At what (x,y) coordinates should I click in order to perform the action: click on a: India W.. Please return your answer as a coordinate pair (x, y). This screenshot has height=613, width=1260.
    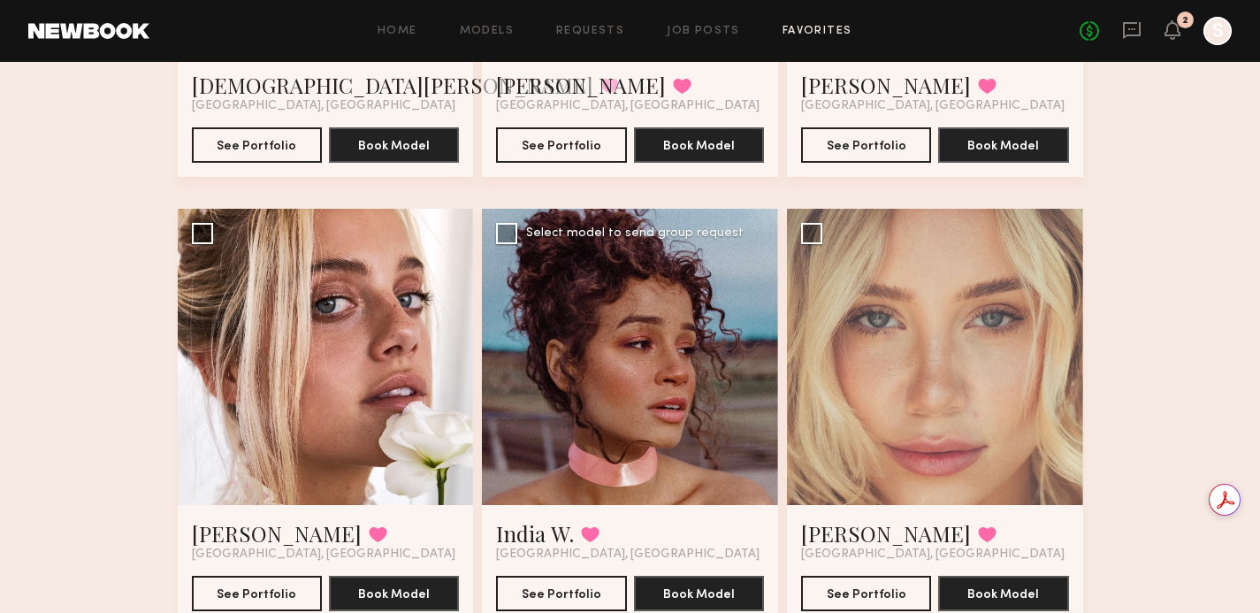
    Looking at the image, I should click on (535, 533).